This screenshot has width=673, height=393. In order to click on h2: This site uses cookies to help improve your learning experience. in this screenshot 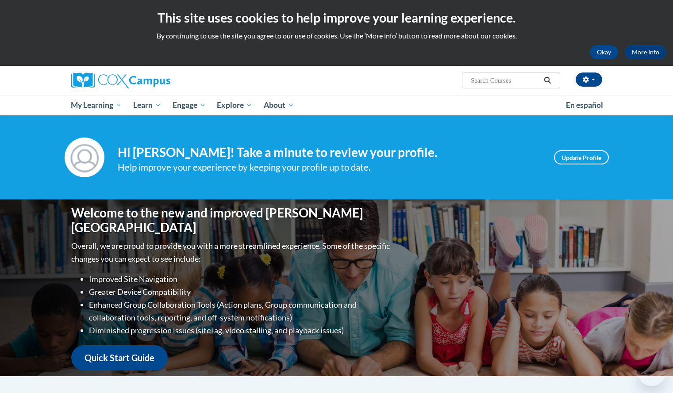, I will do `click(336, 18)`.